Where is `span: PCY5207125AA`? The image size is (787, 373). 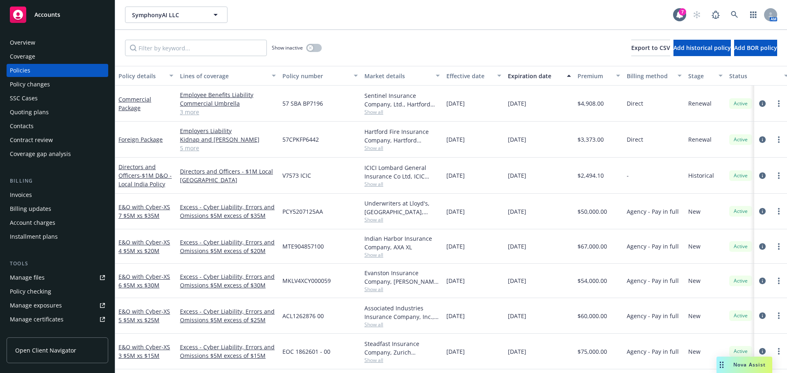
span: PCY5207125AA is located at coordinates (303, 212).